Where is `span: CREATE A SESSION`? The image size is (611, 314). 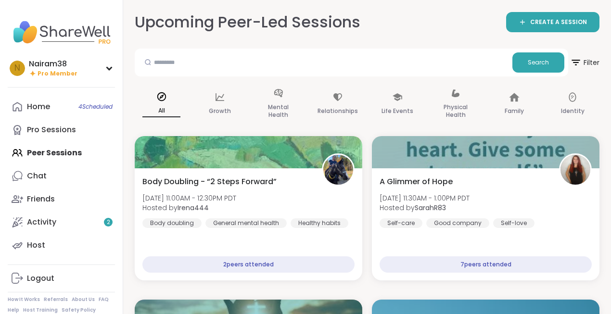
span: CREATE A SESSION is located at coordinates (559, 22).